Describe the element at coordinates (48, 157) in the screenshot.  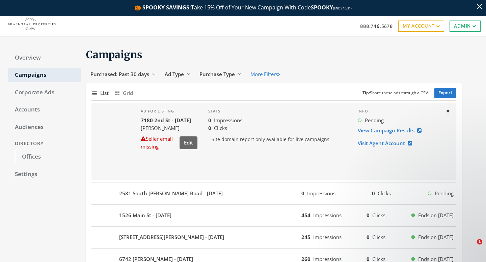
I see `a: Offices` at that location.